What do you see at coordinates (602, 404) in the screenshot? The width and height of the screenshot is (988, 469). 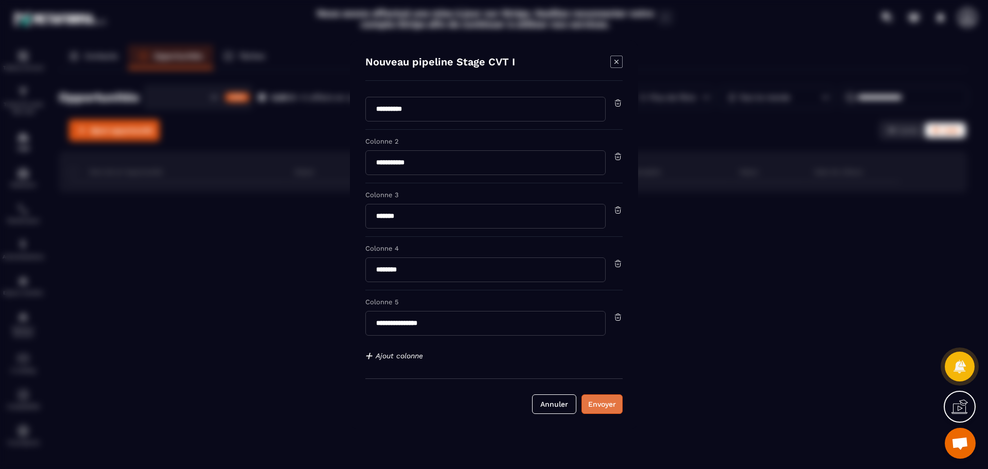 I see `div: Envoyer` at bounding box center [602, 404].